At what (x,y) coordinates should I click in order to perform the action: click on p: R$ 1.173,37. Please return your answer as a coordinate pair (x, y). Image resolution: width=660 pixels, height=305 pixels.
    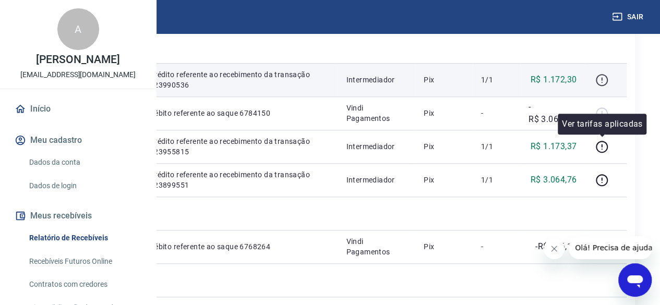
    Looking at the image, I should click on (553, 147).